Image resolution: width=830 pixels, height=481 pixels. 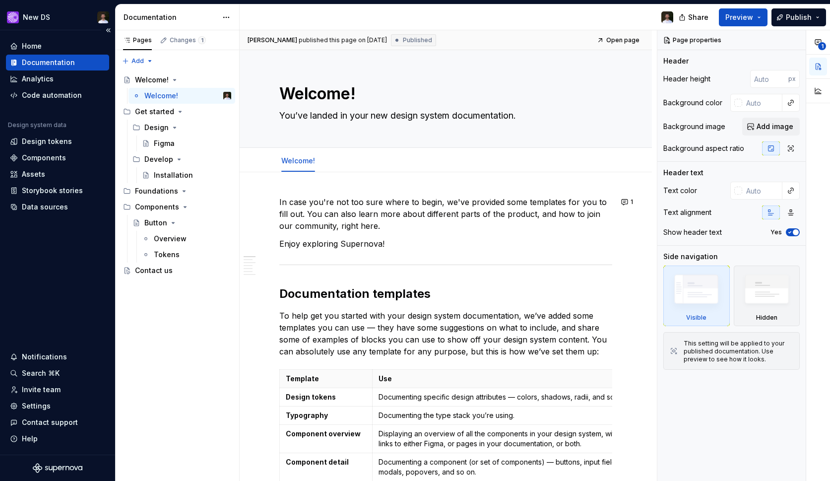 I want to click on p: Displaying an overview of all the components in your design system, with links to either Figma, o..., so click(x=504, y=439).